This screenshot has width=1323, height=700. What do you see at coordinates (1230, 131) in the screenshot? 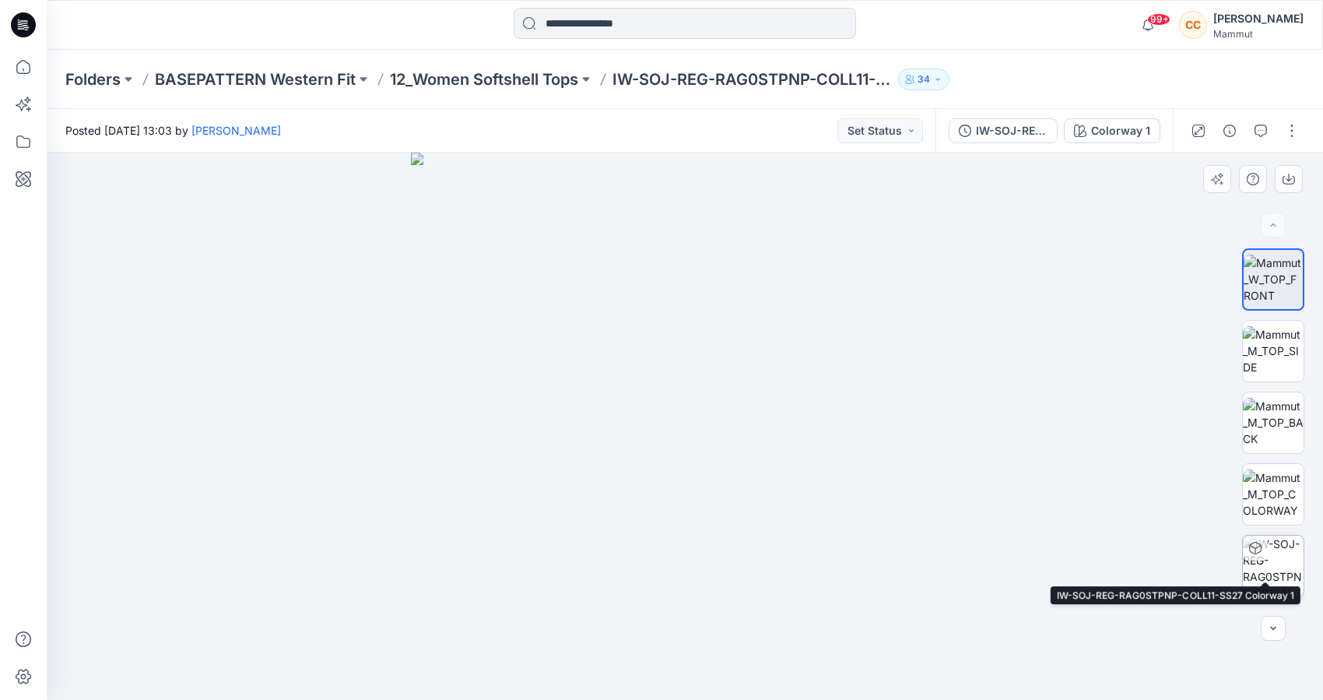
I see `button: Details` at bounding box center [1230, 131].